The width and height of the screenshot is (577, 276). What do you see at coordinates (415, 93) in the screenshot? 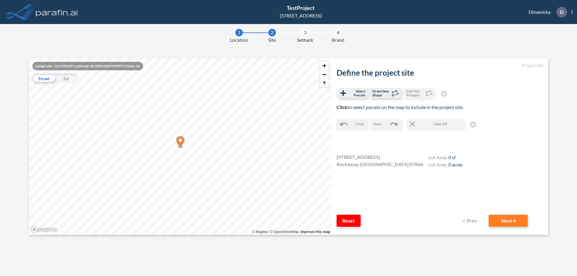
I see `span: Edit Site Polygon` at bounding box center [415, 93].